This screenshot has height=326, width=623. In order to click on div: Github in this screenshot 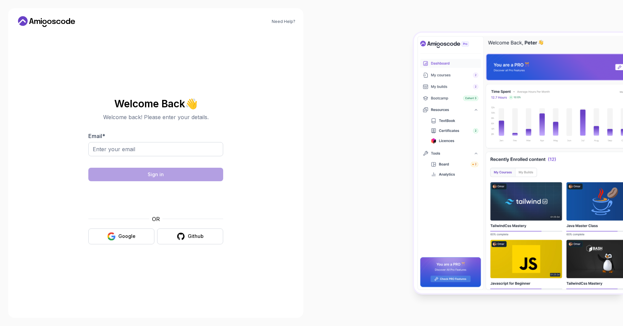, I will do `click(196, 236)`.